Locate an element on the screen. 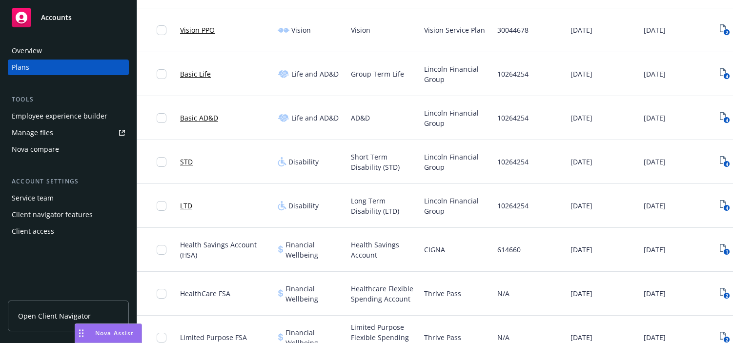  span: Long Term Disability (LTD) is located at coordinates (383, 206).